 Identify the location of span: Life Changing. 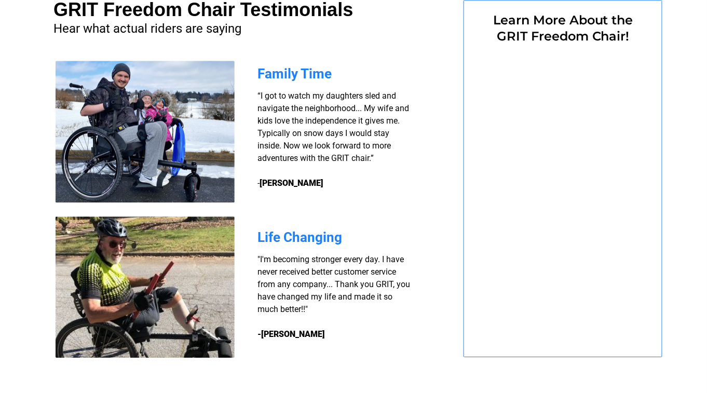
(300, 237).